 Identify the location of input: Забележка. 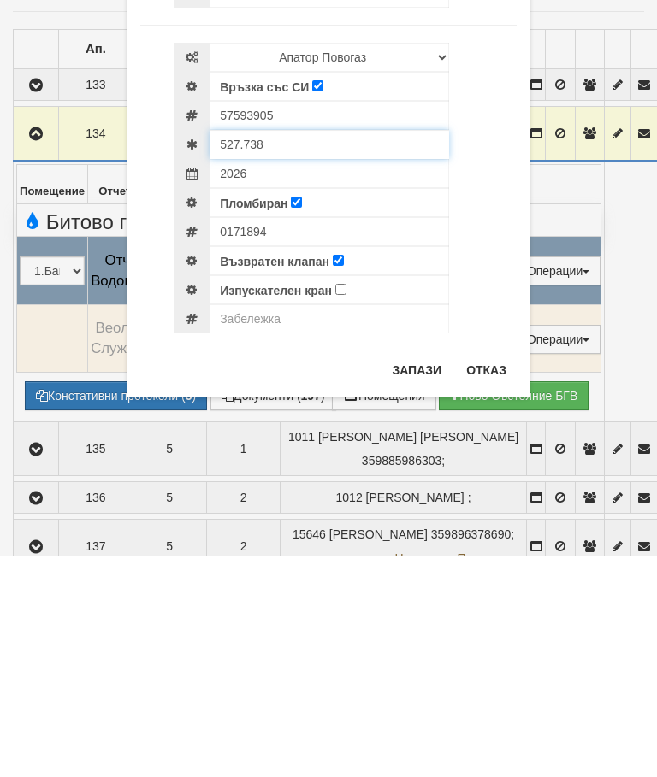
(329, 540).